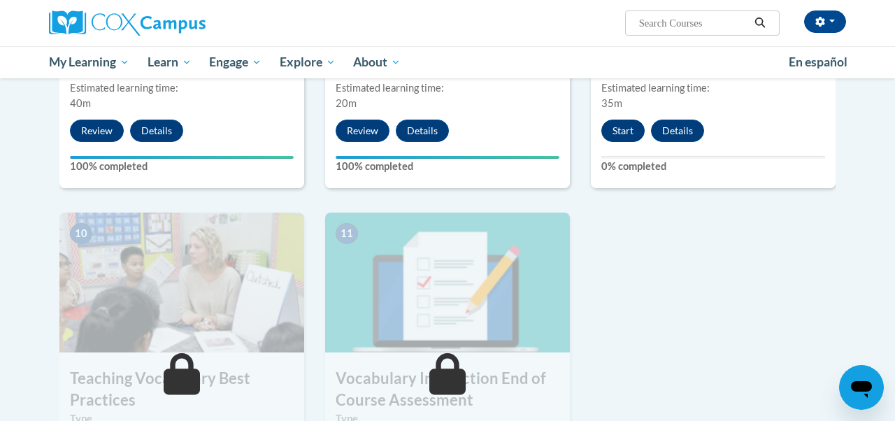  Describe the element at coordinates (612, 103) in the screenshot. I see `span: 35m` at that location.